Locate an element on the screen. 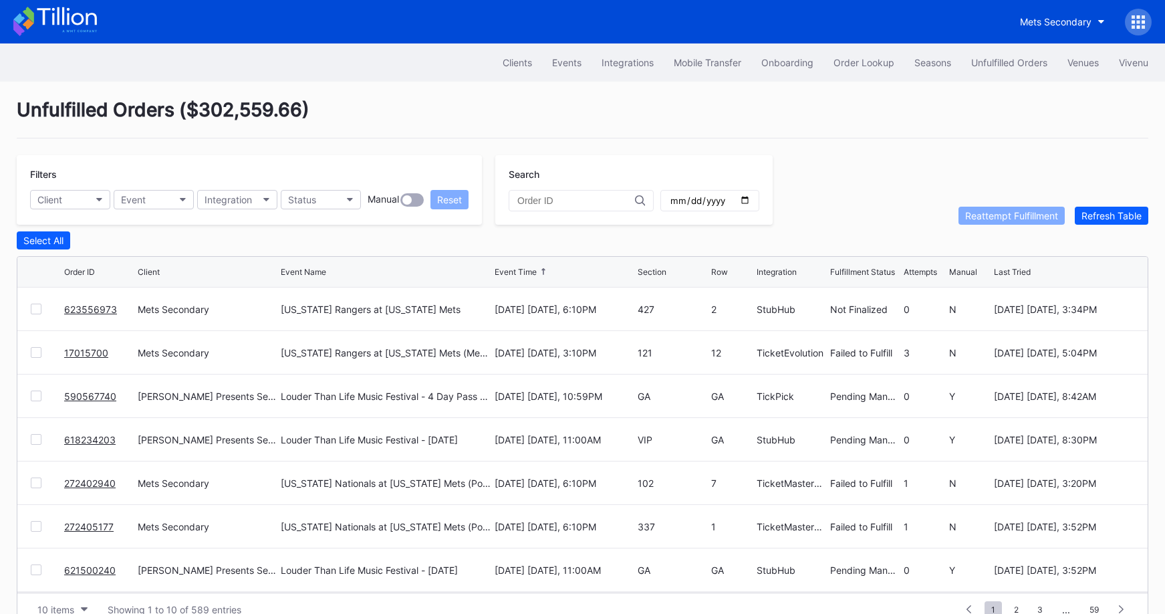  a: Integrations is located at coordinates (628, 62).